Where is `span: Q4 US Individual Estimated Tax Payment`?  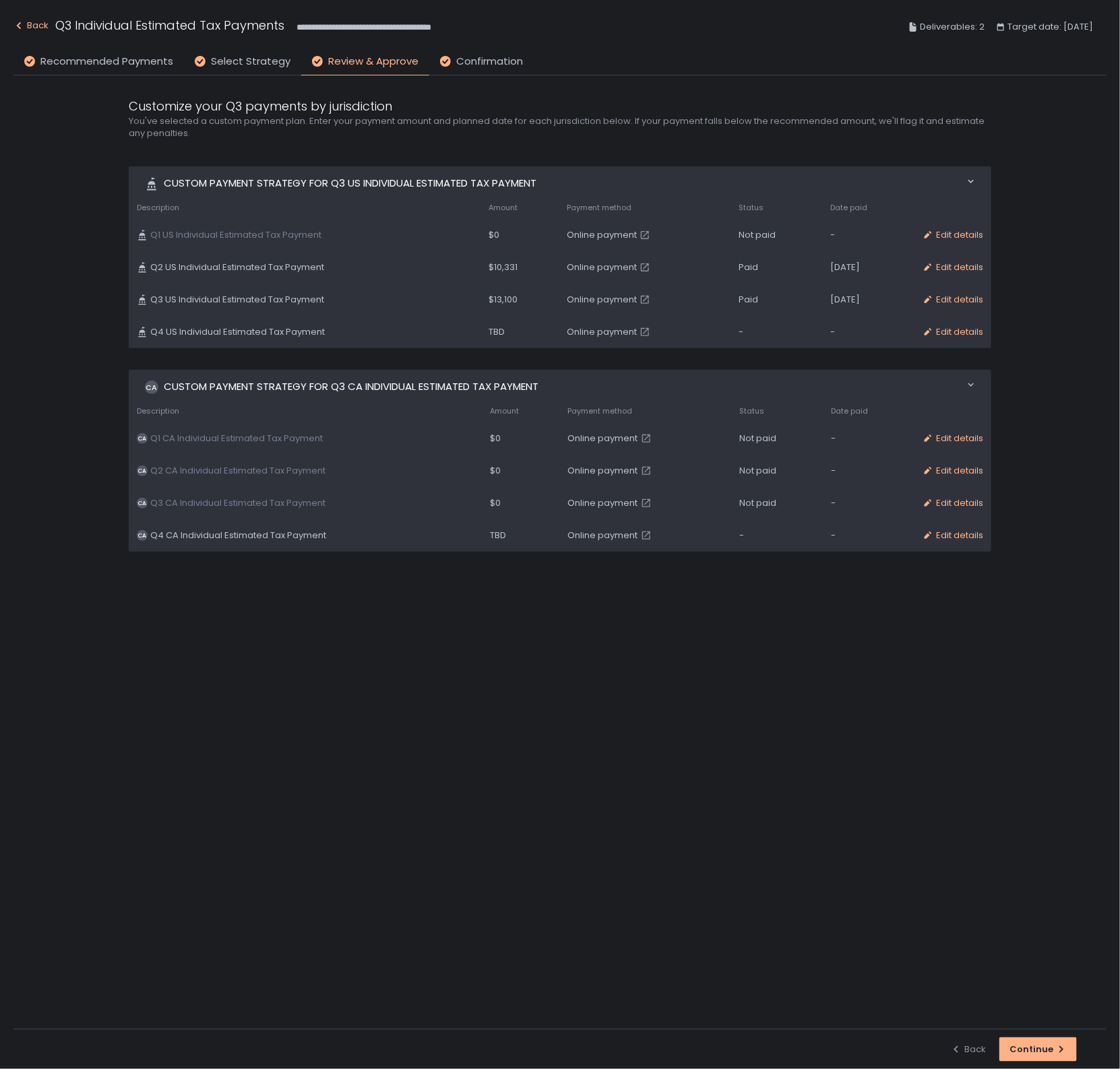
span: Q4 US Individual Estimated Tax Payment is located at coordinates (238, 332).